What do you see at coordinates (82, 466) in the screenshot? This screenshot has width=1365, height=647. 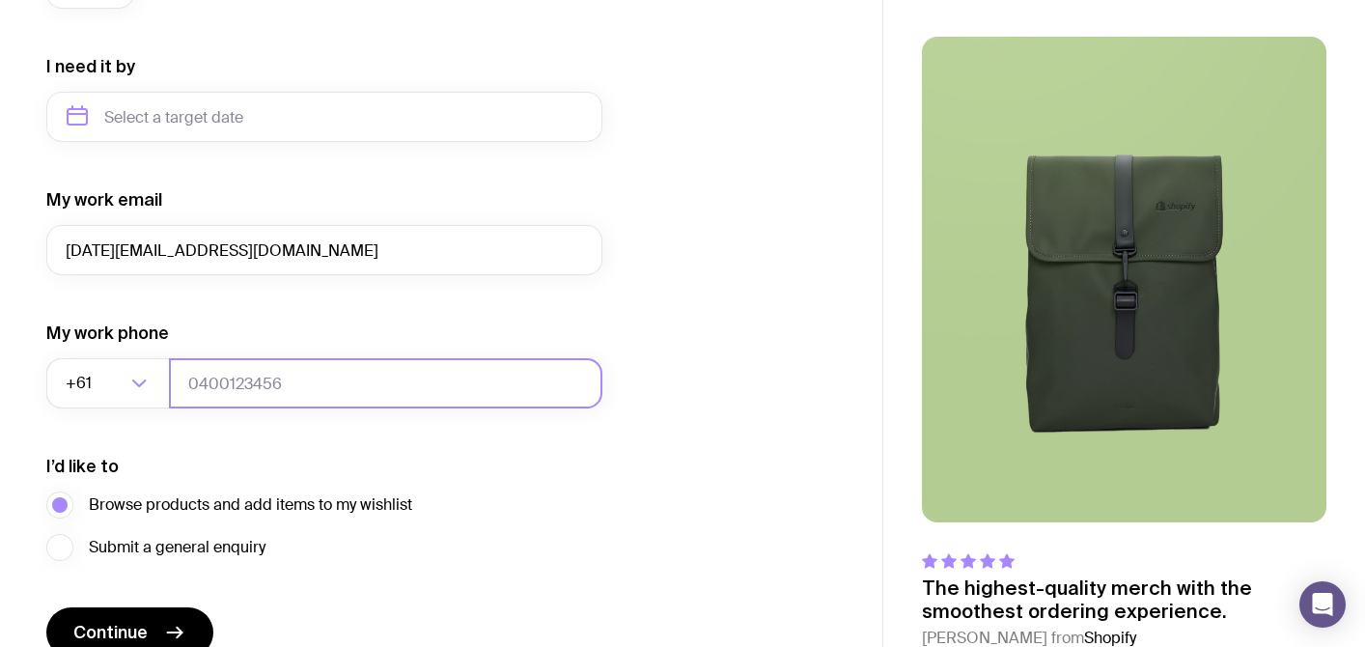 I see `label: I’d like to` at bounding box center [82, 466].